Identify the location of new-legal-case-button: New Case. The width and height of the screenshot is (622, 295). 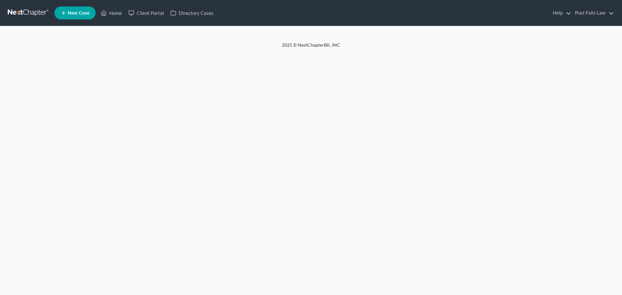
(75, 13).